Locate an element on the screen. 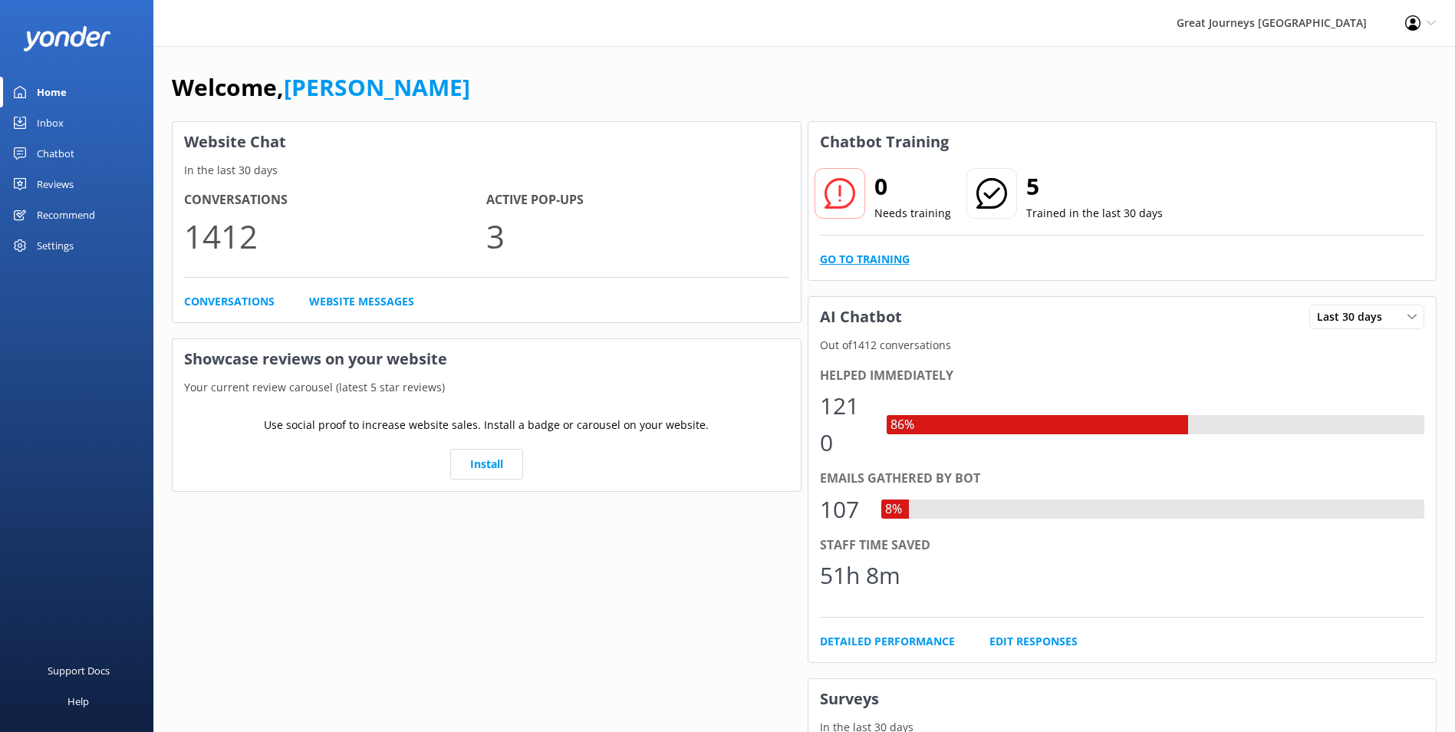 The height and width of the screenshot is (732, 1455). a: Detailed Performance is located at coordinates (888, 641).